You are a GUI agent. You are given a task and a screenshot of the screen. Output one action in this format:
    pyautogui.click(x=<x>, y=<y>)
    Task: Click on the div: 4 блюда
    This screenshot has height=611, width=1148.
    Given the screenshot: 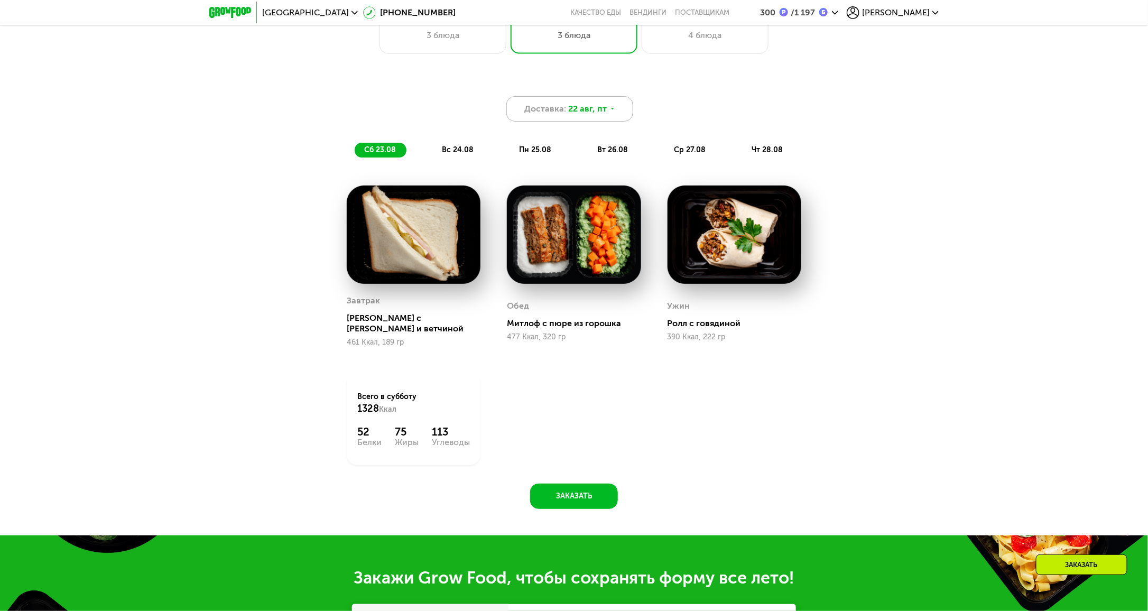 What is the action you would take?
    pyautogui.click(x=705, y=35)
    